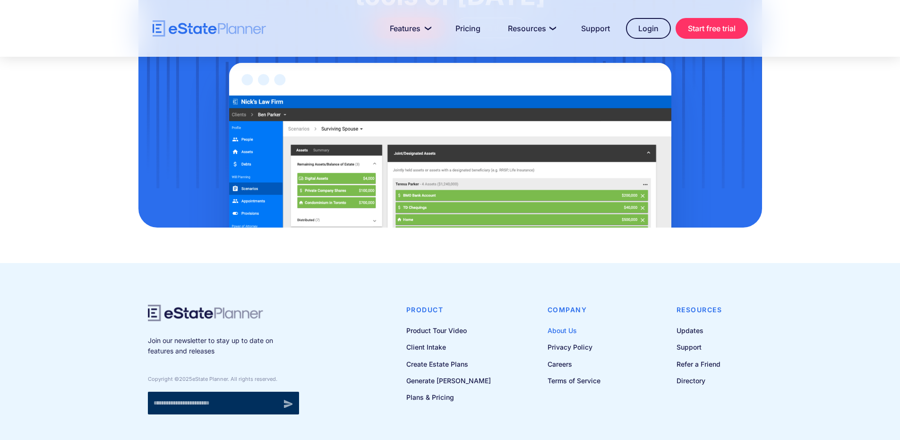 The height and width of the screenshot is (440, 900). What do you see at coordinates (699, 330) in the screenshot?
I see `a: Updates` at bounding box center [699, 330].